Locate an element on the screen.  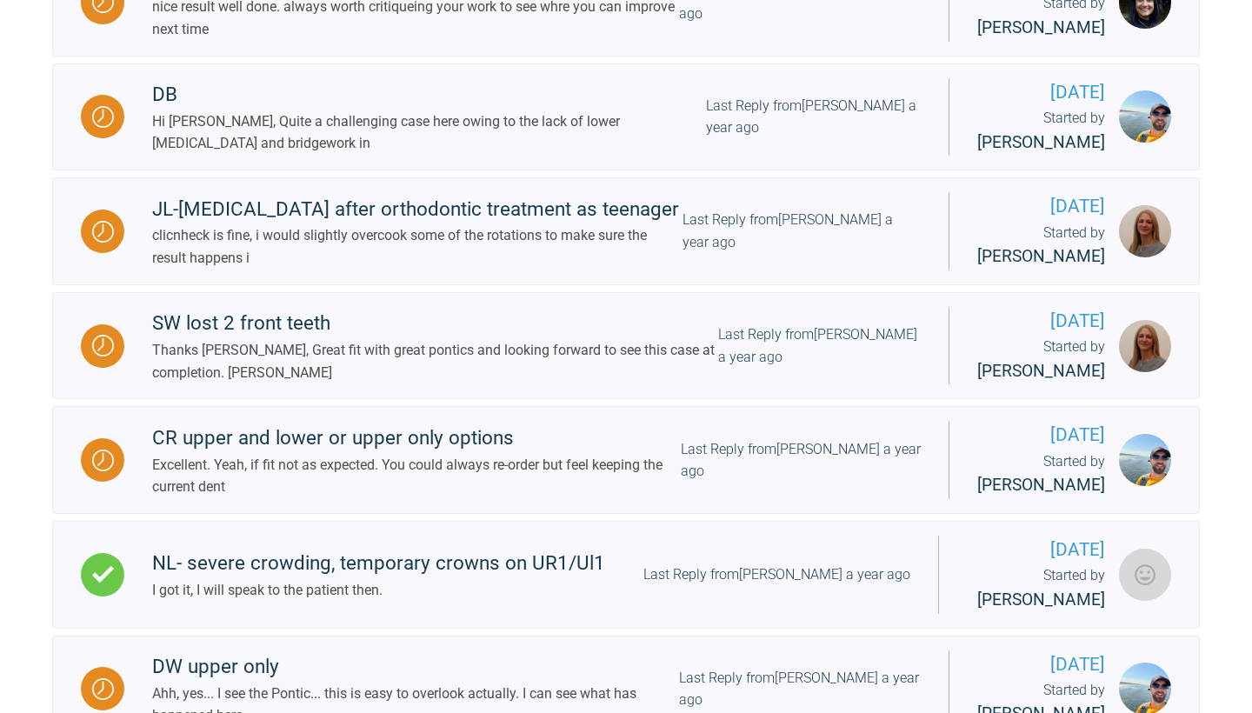
div: SW lost 2 front teeth is located at coordinates (435, 324).